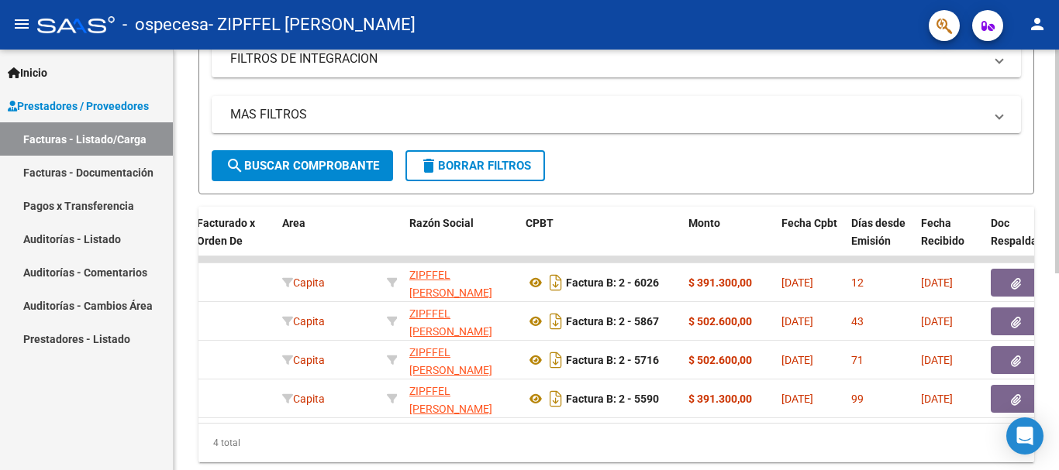 The image size is (1059, 470). What do you see at coordinates (942, 232) in the screenshot?
I see `span: Fecha Recibido` at bounding box center [942, 232].